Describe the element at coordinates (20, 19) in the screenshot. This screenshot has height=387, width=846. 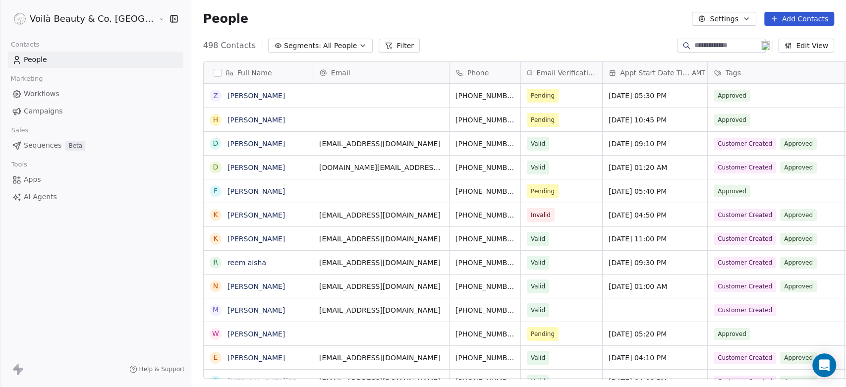
I see `img: Voila_Beauty_And_Co_Logo.png` at that location.